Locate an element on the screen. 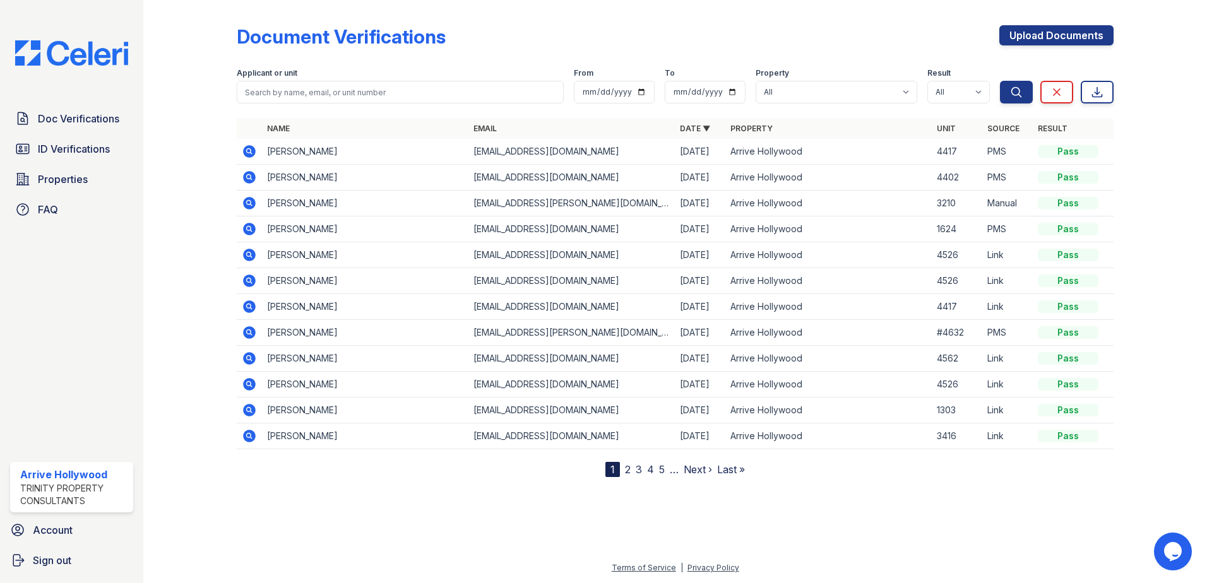  label: From is located at coordinates (583, 73).